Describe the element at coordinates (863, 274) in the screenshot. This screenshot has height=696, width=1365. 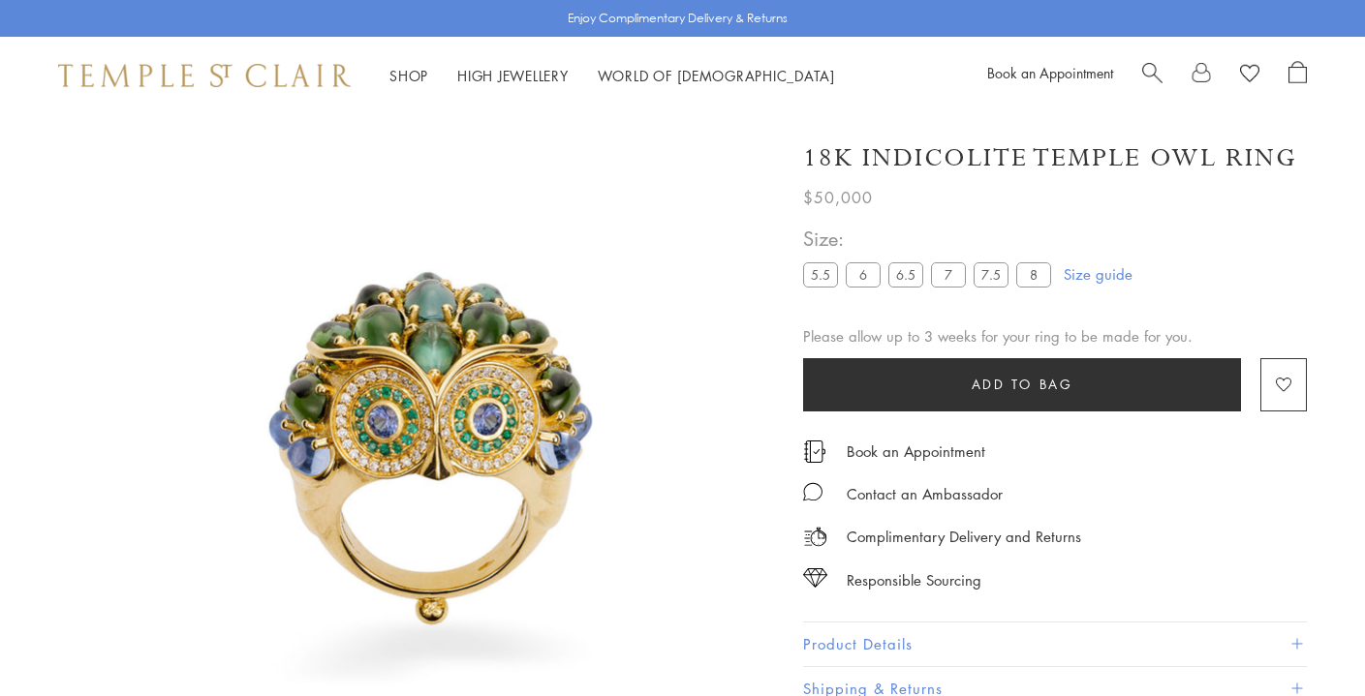
I see `label: 6` at that location.